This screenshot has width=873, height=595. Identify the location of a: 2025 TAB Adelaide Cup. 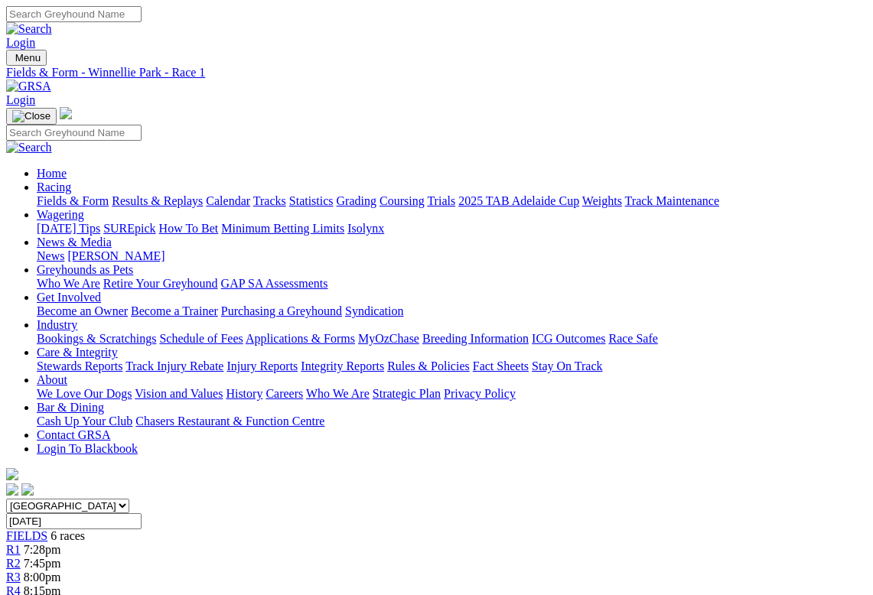
(519, 201).